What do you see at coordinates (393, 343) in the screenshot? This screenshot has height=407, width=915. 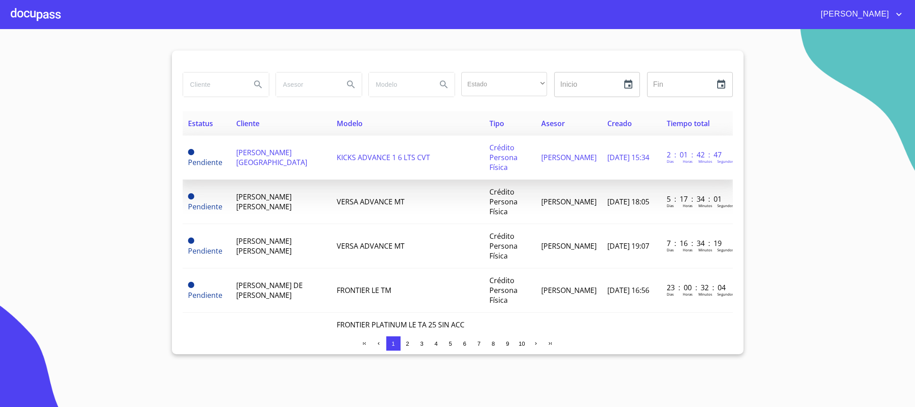 I see `span: 1` at bounding box center [393, 343].